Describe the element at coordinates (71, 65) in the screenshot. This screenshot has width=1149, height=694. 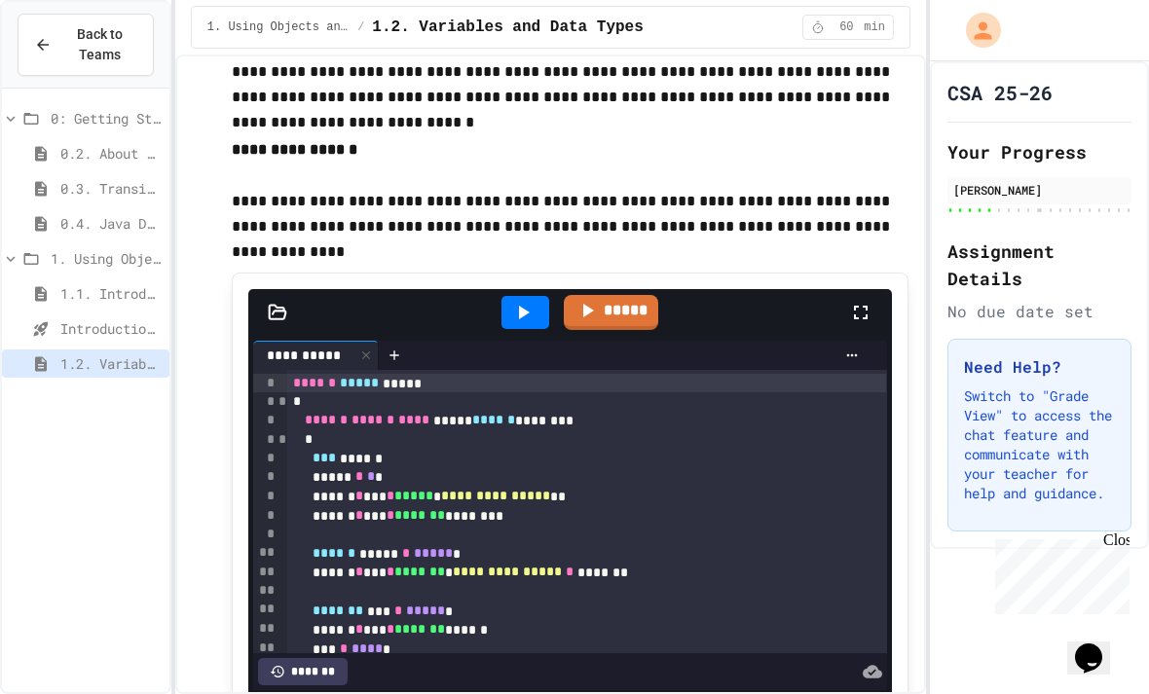
I see `div: Chat with us now!Close` at that location.